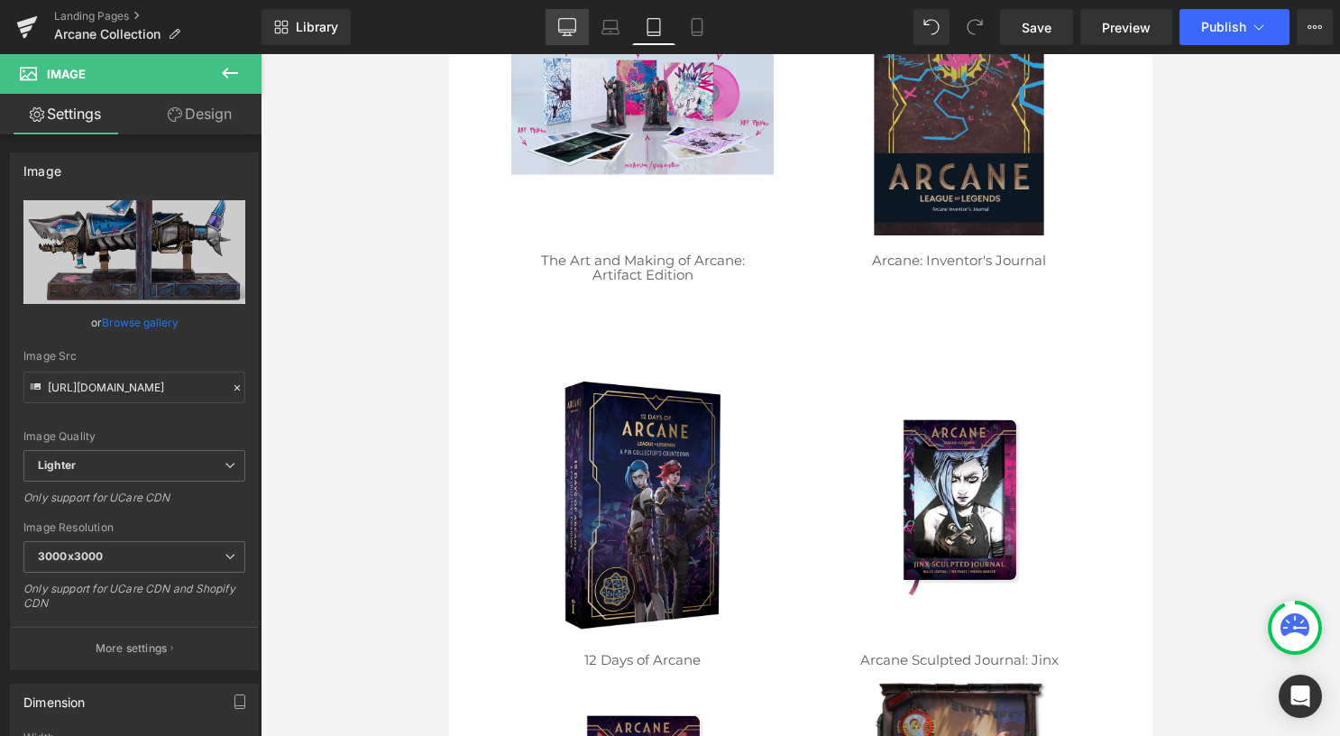 The width and height of the screenshot is (1340, 736). Describe the element at coordinates (654, 27) in the screenshot. I see `a: Tablet` at that location.